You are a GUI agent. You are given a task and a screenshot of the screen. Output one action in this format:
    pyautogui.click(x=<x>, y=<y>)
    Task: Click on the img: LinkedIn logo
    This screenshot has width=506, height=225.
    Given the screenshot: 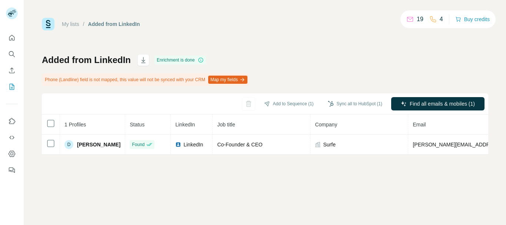 What is the action you would take?
    pyautogui.click(x=178, y=145)
    